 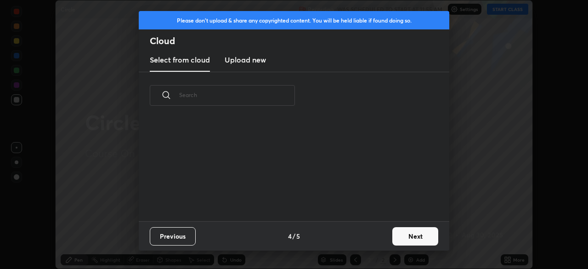 I want to click on button: Next, so click(x=415, y=236).